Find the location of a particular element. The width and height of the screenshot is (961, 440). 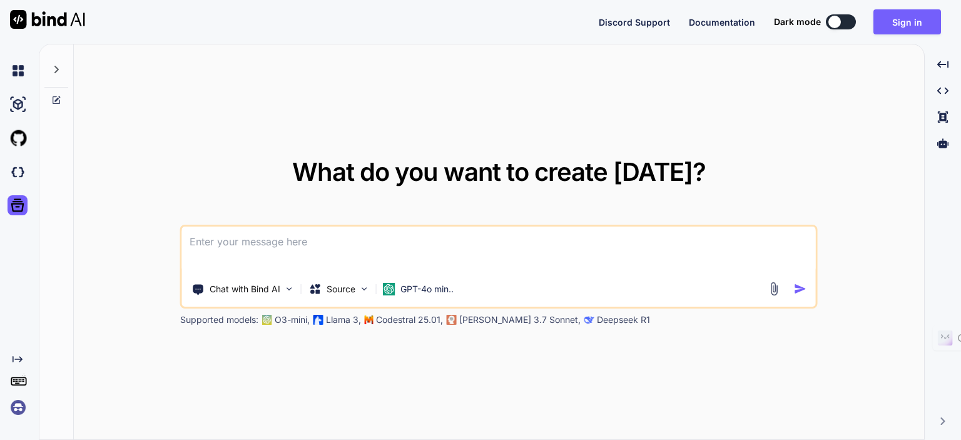

p: Source is located at coordinates (341, 289).